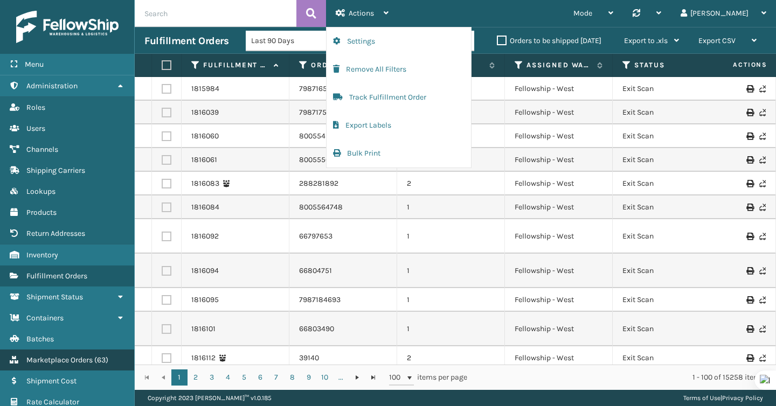 This screenshot has height=406, width=776. Describe the element at coordinates (42, 255) in the screenshot. I see `span: Inventory` at that location.